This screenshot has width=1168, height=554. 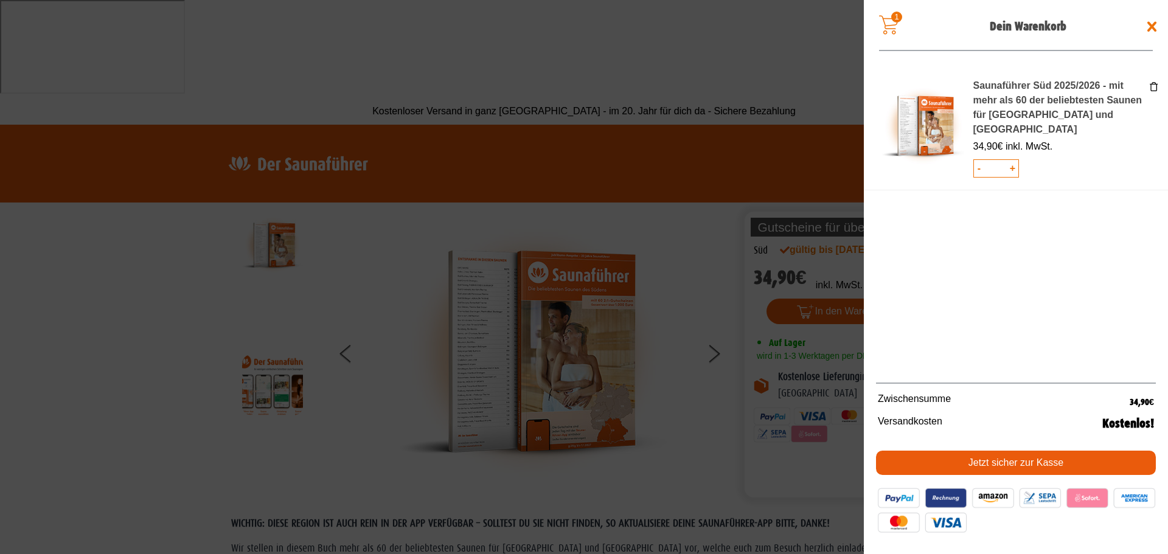 I want to click on img: Saunaführer Süd 2025/2026 - mit mehr als 60 der beliebtesten Saunen für Baden-Württemberg und Bayern, so click(x=922, y=126).